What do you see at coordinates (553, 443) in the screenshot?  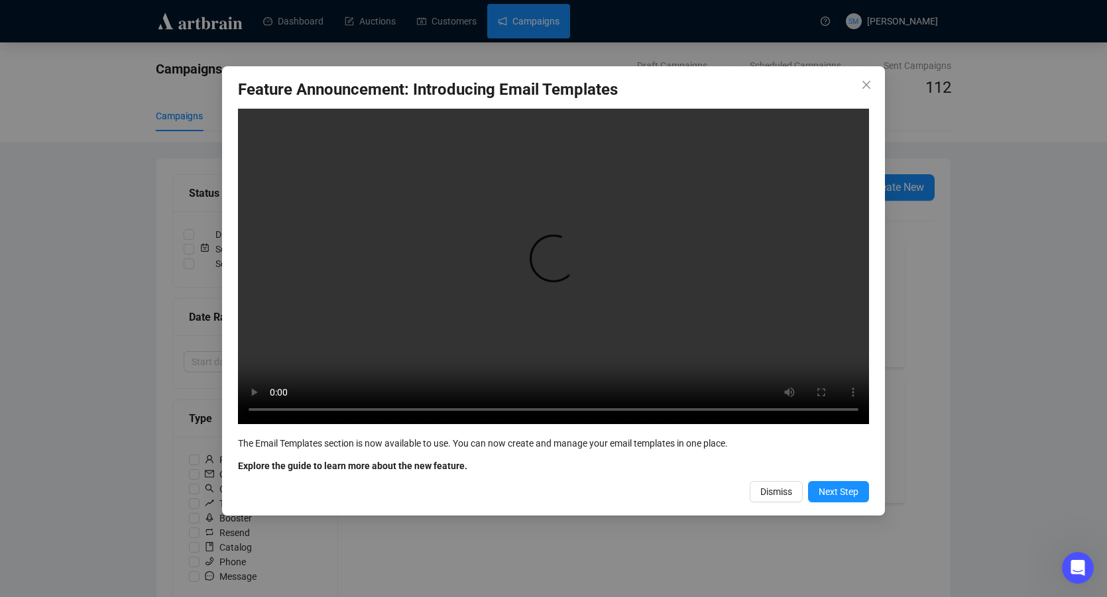 I see `div: The Email Templates section is now available to use. You can now create and manage your email tem...` at bounding box center [553, 443].